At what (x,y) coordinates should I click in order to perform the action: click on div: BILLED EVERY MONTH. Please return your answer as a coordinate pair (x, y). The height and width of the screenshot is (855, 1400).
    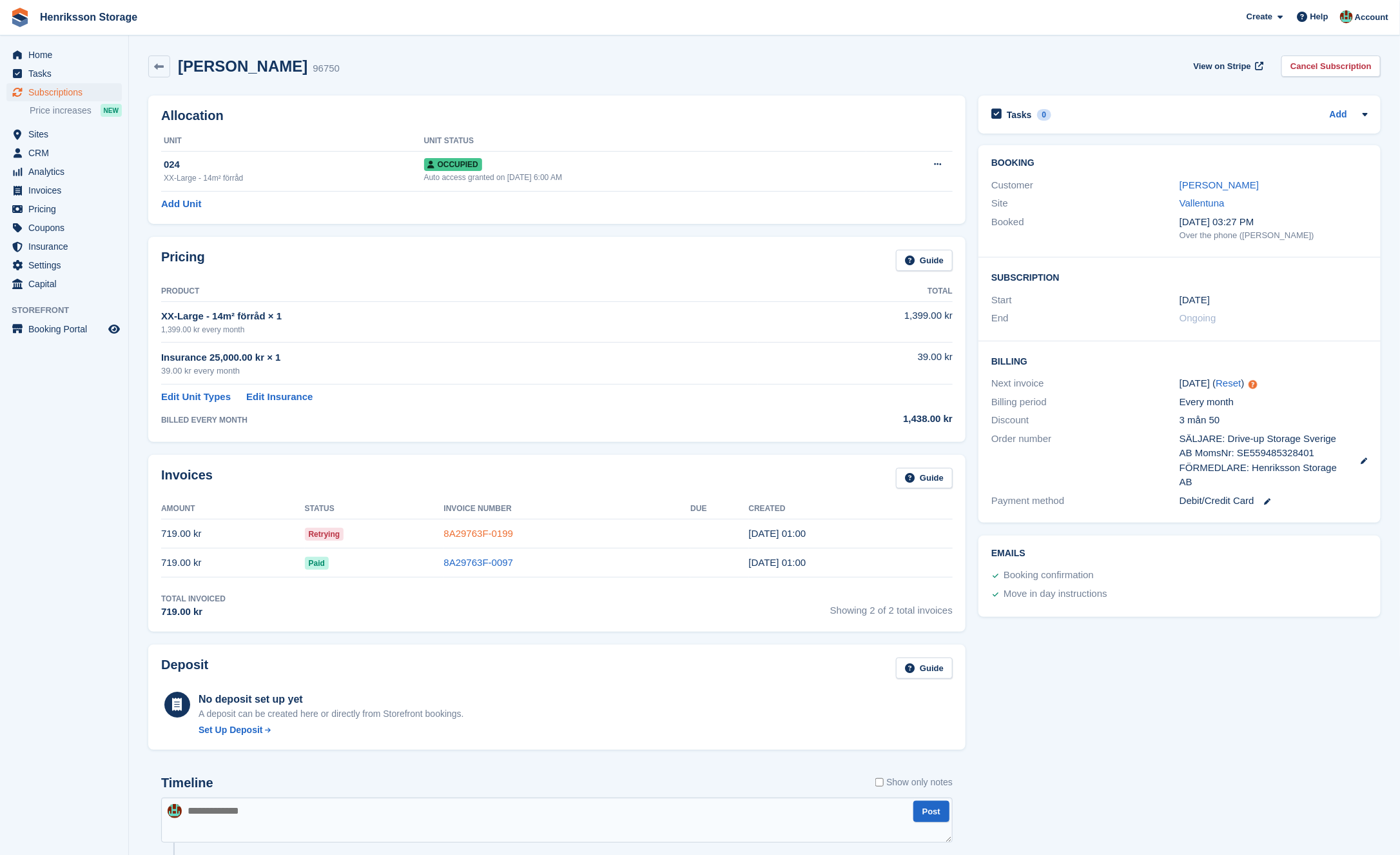
    Looking at the image, I should click on (460, 419).